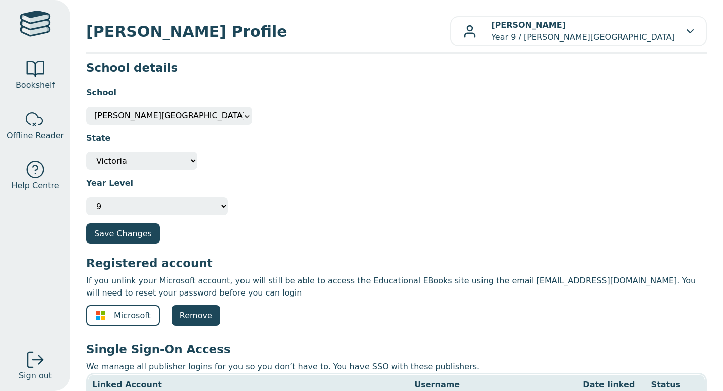 The image size is (723, 391). Describe the element at coordinates (397, 367) in the screenshot. I see `p: We manage all publisher logins for you so you don’t have to. You have SSO with these publishers.` at that location.